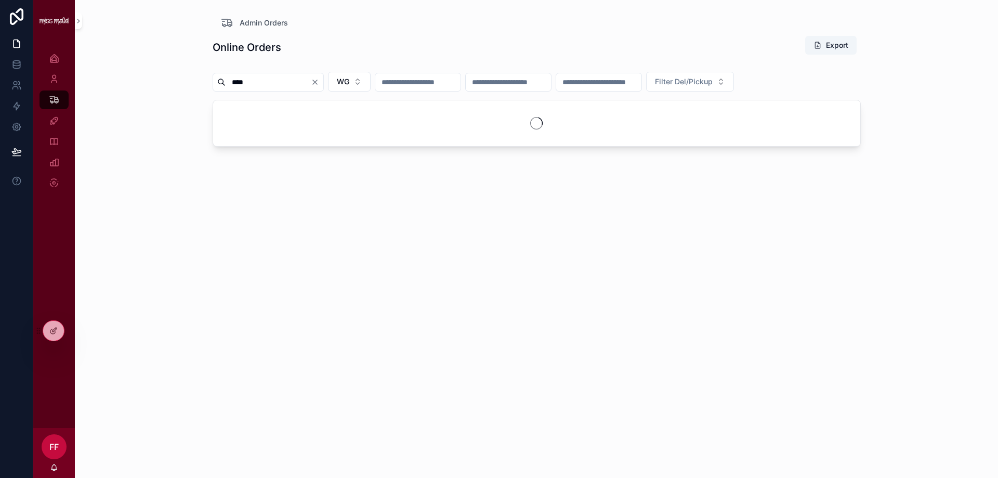 This screenshot has width=998, height=478. I want to click on button: Export, so click(831, 45).